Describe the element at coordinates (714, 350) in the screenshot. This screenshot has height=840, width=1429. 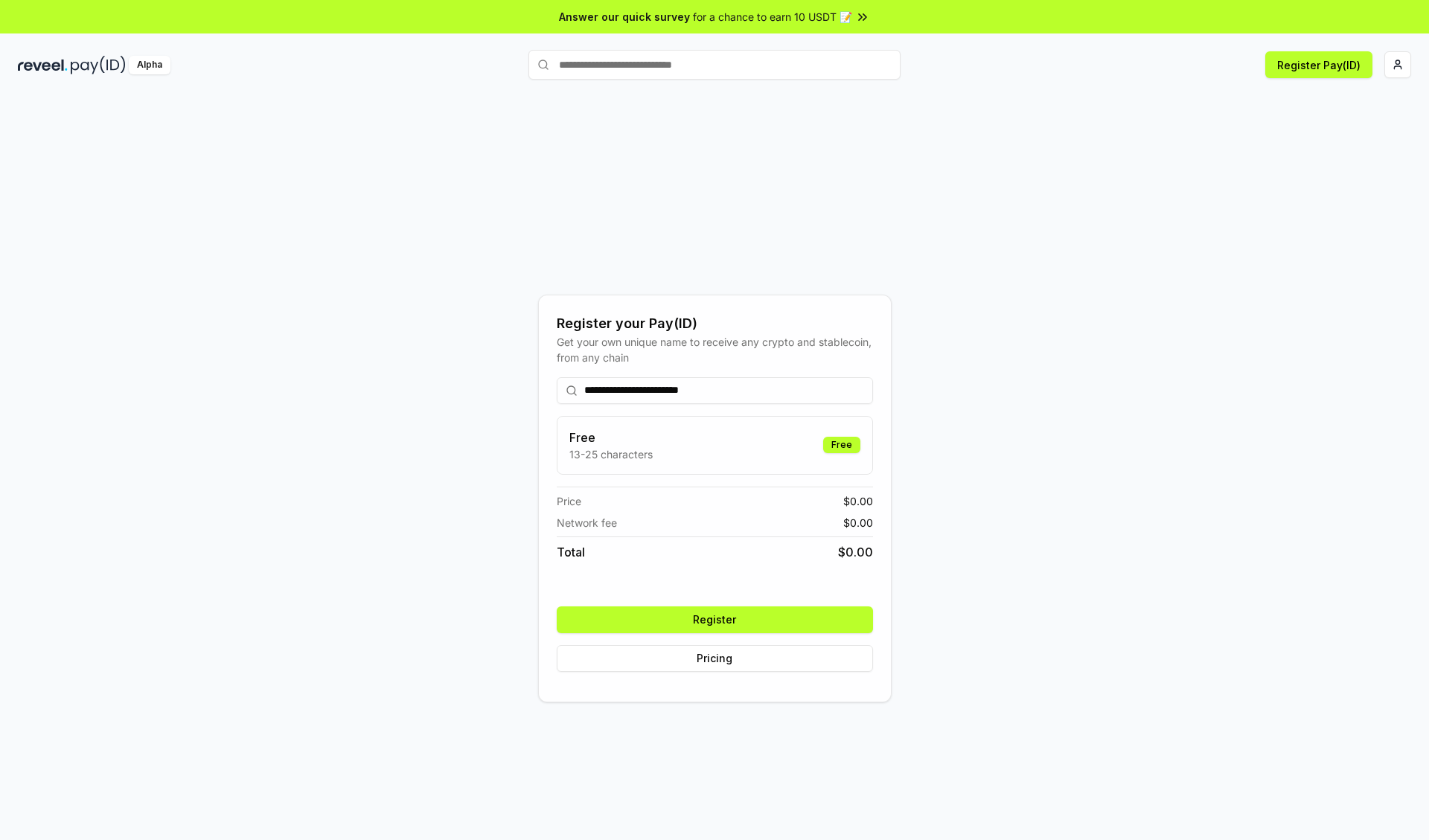
I see `div: Get your own unique name to receive any crypto and stablecoin, from any chain` at that location.